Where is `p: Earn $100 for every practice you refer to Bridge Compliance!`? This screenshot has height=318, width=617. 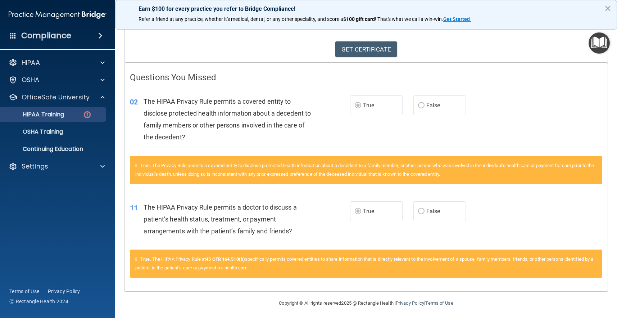 p: Earn $100 for every practice you refer to Bridge Compliance! is located at coordinates (366, 9).